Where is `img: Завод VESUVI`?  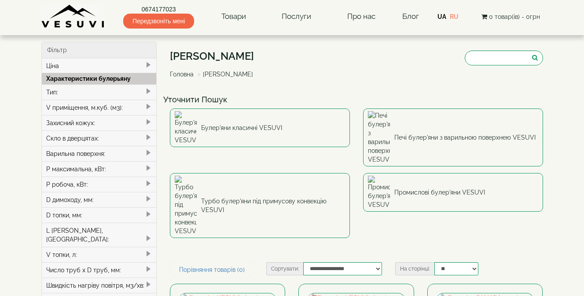 img: Завод VESUVI is located at coordinates (73, 16).